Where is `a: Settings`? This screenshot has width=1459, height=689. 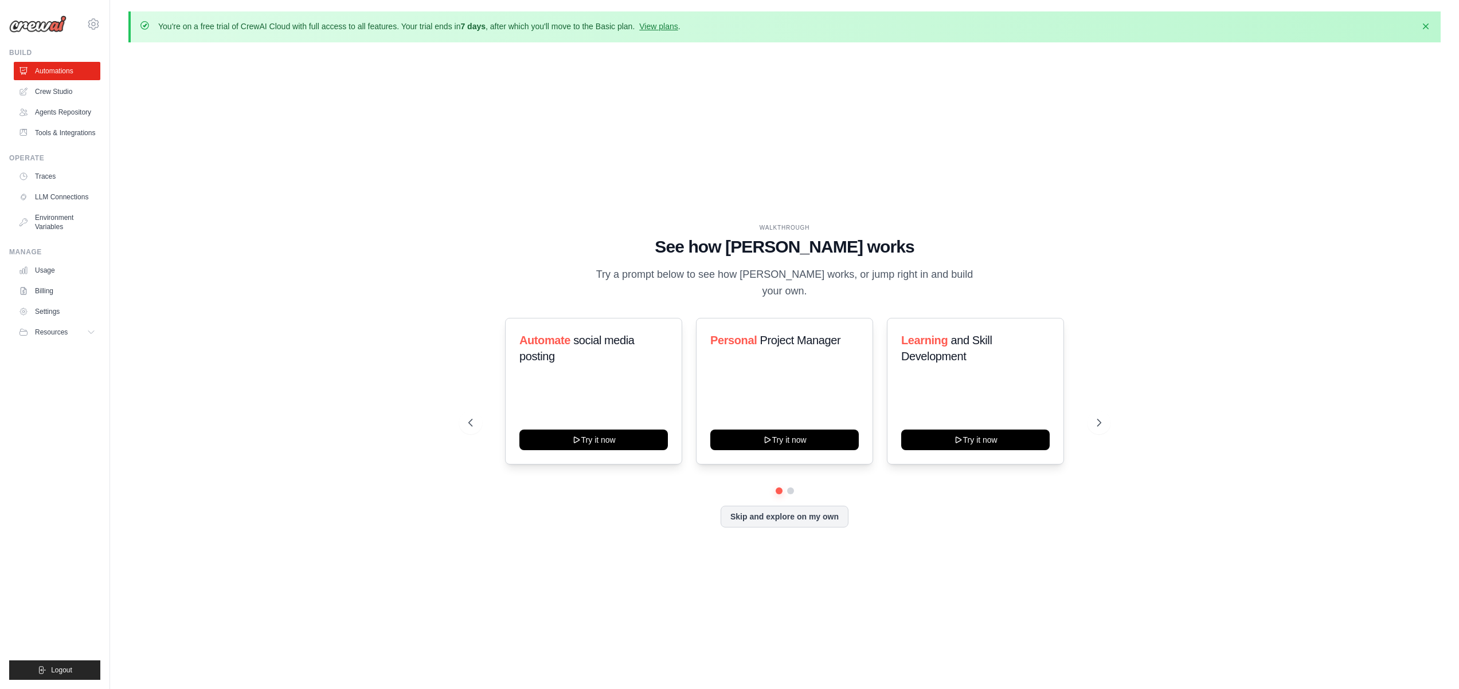
a: Settings is located at coordinates (57, 312).